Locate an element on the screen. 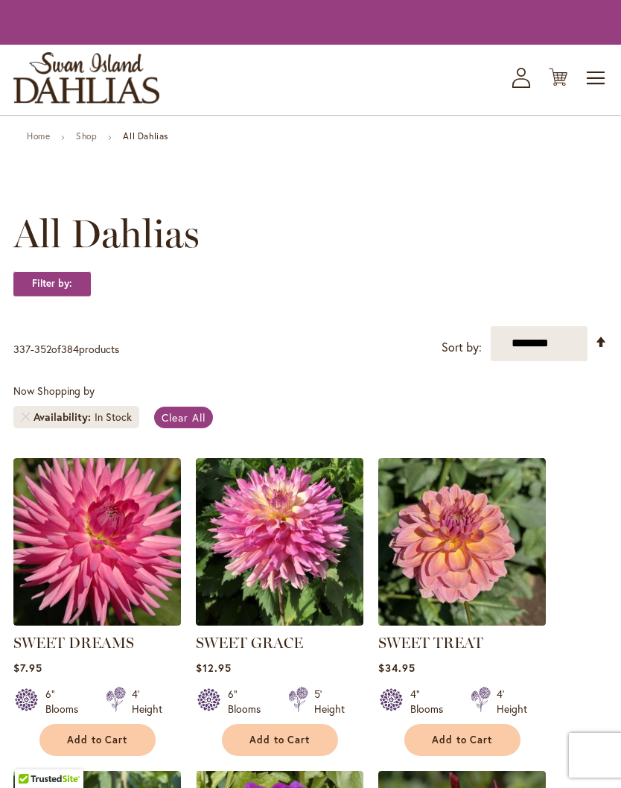  a: Clear All is located at coordinates (183, 417).